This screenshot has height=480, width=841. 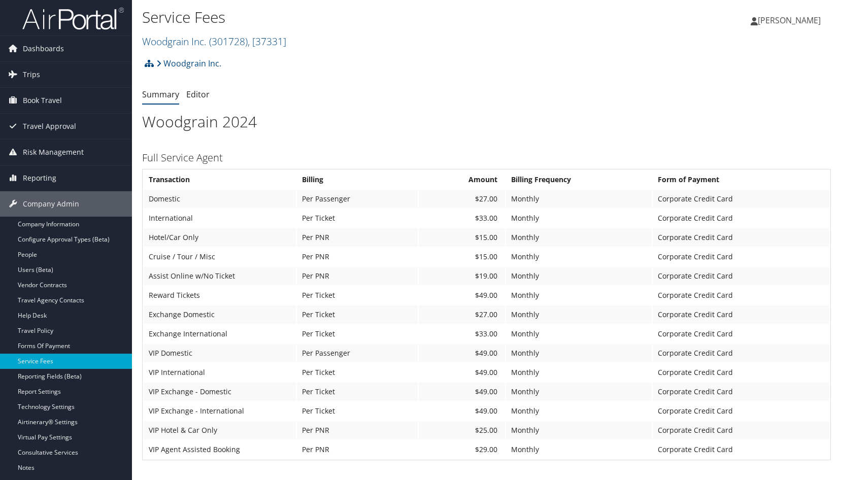 What do you see at coordinates (220, 257) in the screenshot?
I see `td: Cruise / Tour / Misc` at bounding box center [220, 257].